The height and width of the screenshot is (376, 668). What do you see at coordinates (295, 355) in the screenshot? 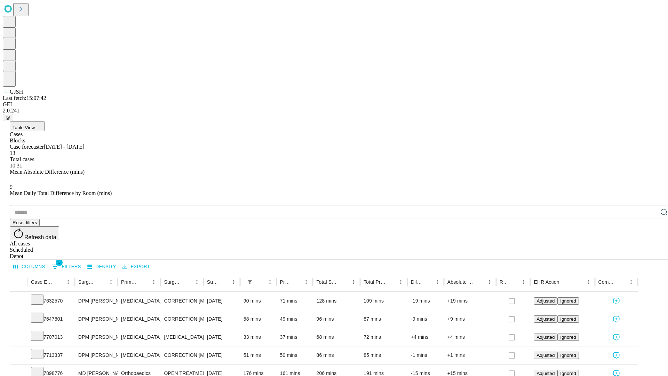
I see `div: 50 mins` at bounding box center [295, 355].